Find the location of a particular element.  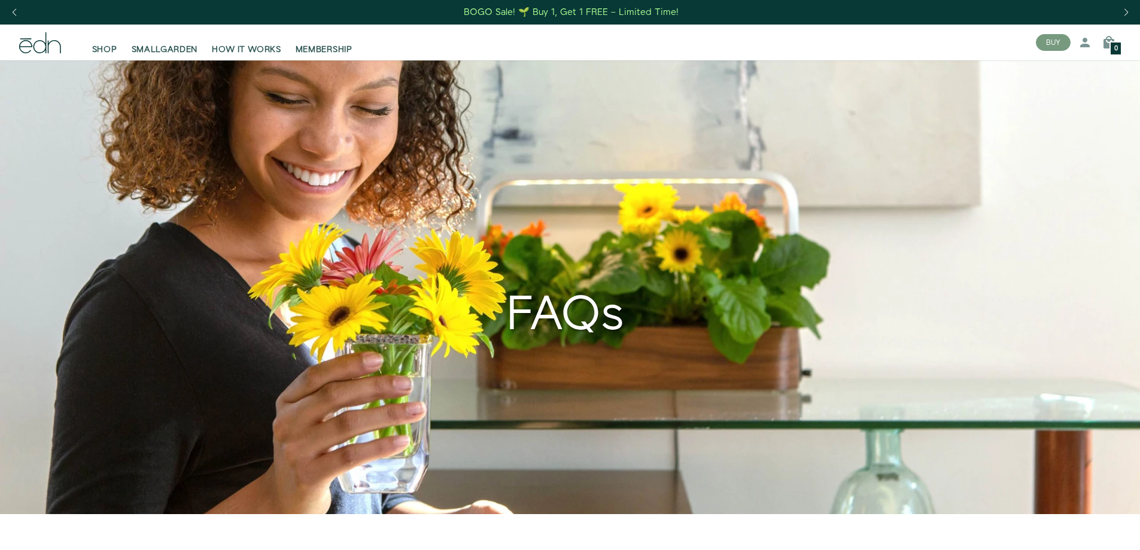

span: SMALLGARDEN is located at coordinates (165, 50).